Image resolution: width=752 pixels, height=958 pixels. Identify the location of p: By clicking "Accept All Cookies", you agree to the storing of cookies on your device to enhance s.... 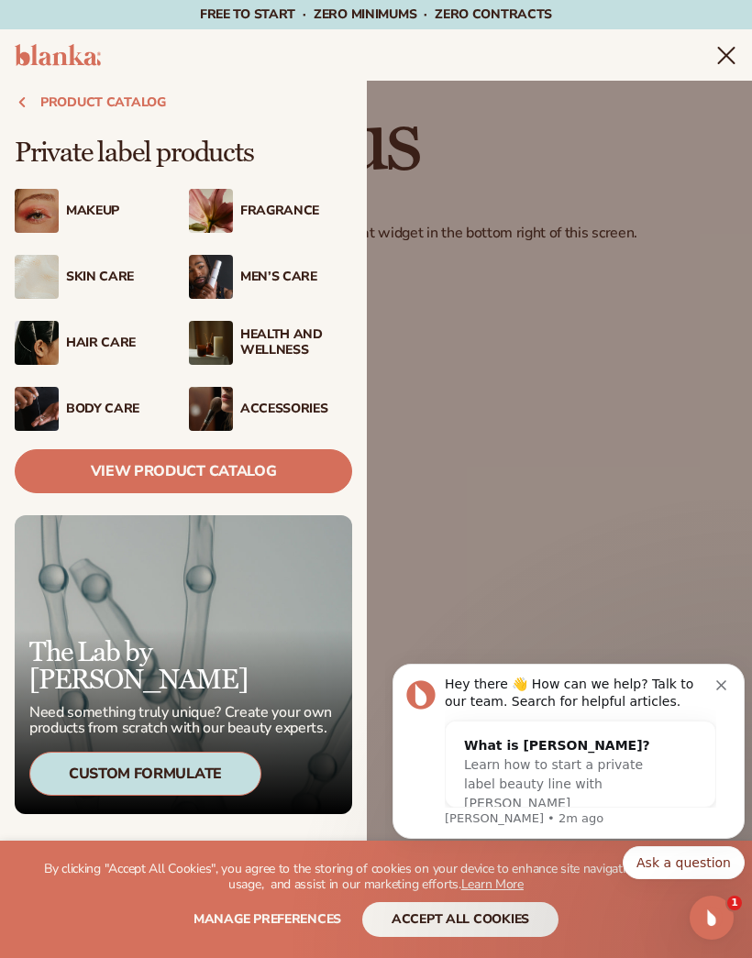
(376, 878).